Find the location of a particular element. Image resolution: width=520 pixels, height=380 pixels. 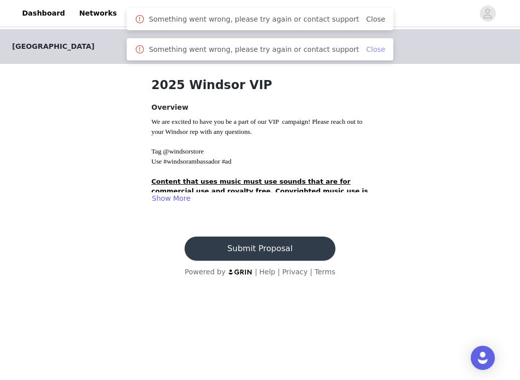

button: Show More is located at coordinates (171, 198).